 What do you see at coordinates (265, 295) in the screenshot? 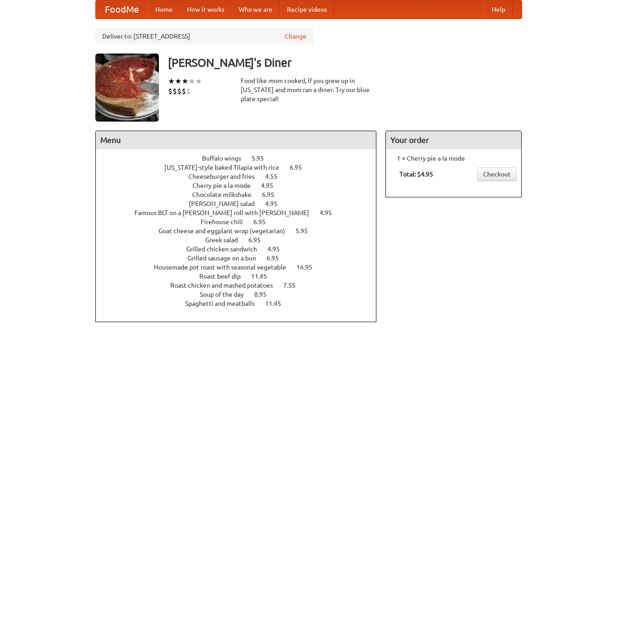
I see `span: 8.95` at bounding box center [265, 295].